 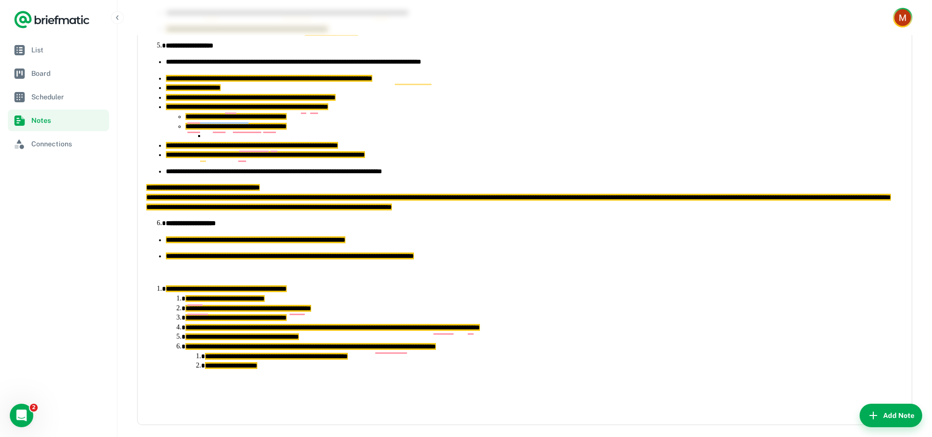 What do you see at coordinates (34, 407) in the screenshot?
I see `span: 2` at bounding box center [34, 407].